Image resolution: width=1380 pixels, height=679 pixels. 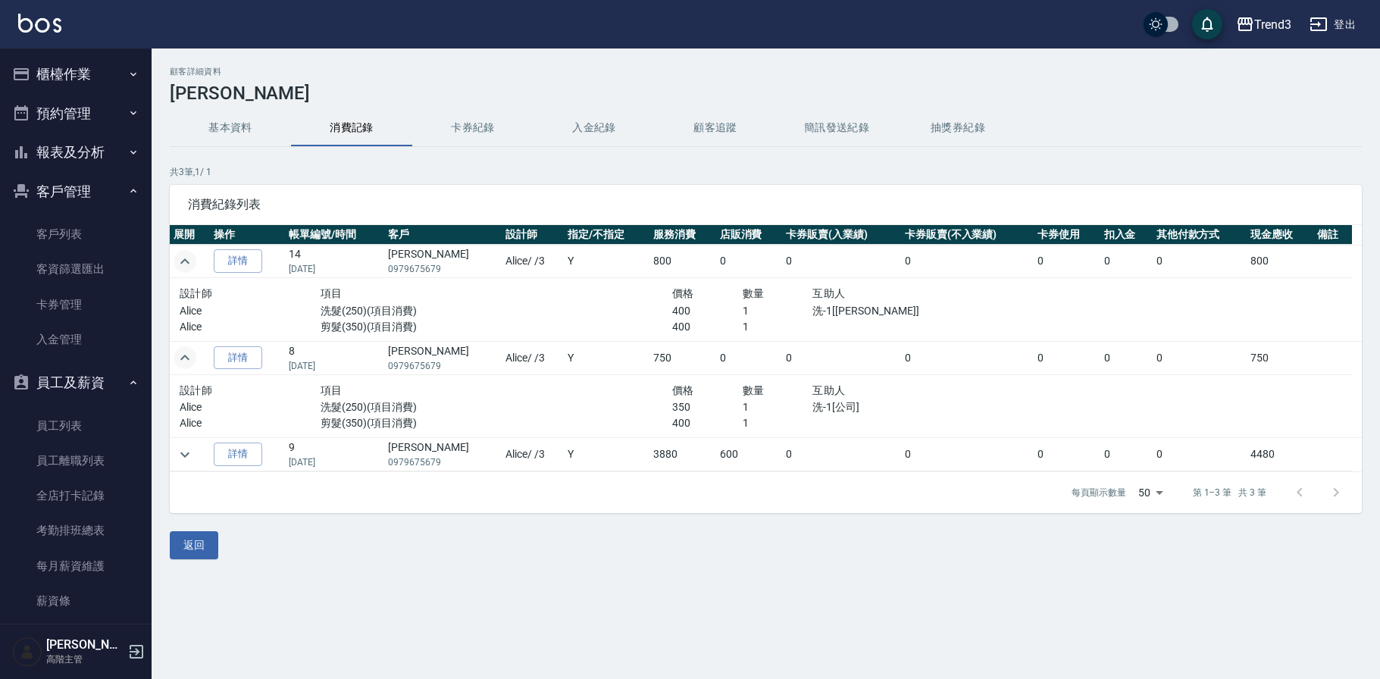 What do you see at coordinates (841, 235) in the screenshot?
I see `th: 卡券販賣(入業績)` at bounding box center [841, 235].